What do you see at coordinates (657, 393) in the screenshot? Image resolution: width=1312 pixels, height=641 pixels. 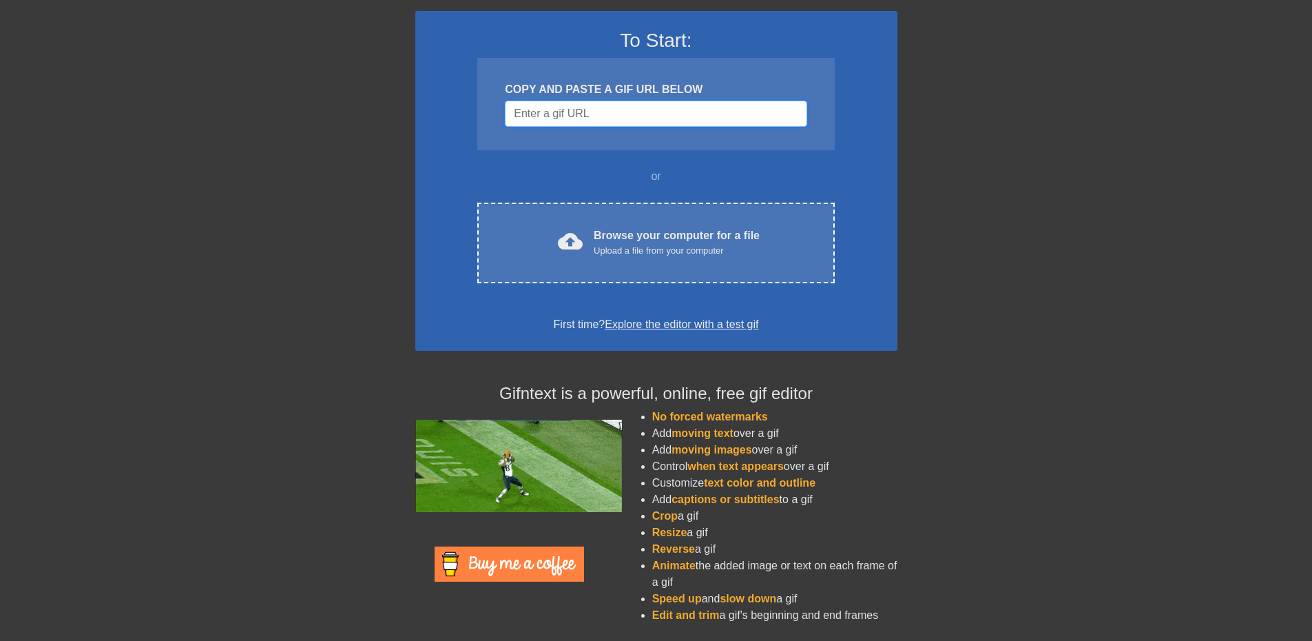 I see `h4: Gifntext is a powerful, online, free gif editor` at bounding box center [657, 393].